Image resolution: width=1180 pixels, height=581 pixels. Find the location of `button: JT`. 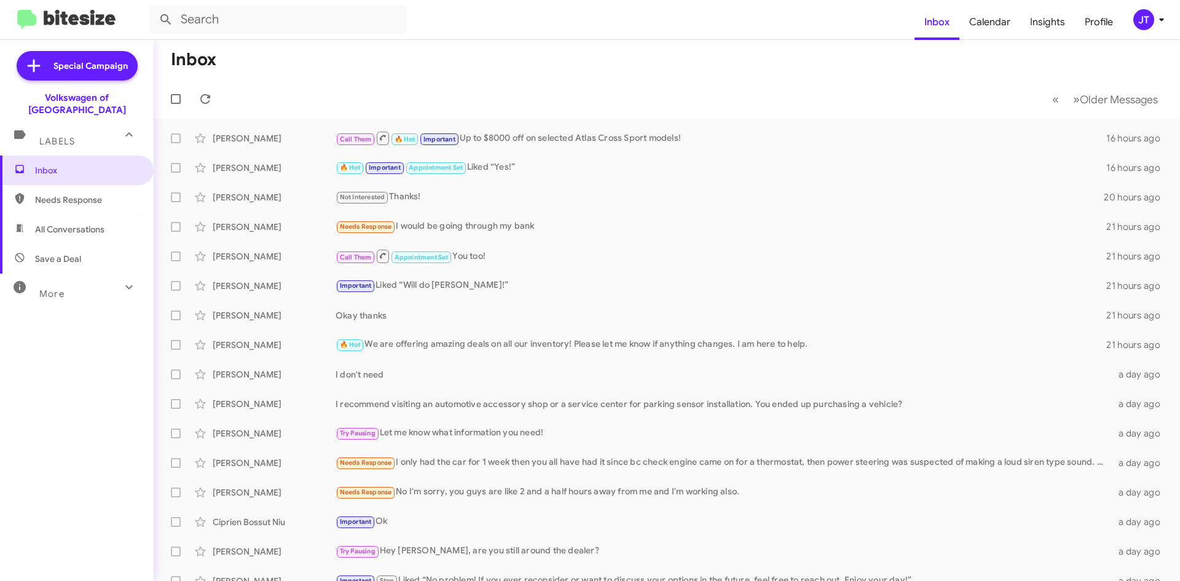

button: JT is located at coordinates (1144, 20).